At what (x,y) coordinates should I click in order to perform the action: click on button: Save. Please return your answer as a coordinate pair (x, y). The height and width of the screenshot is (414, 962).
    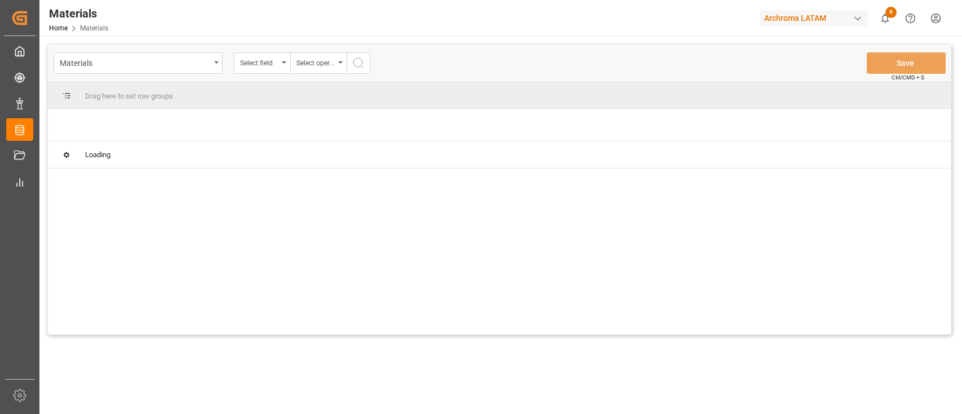
    Looking at the image, I should click on (907, 63).